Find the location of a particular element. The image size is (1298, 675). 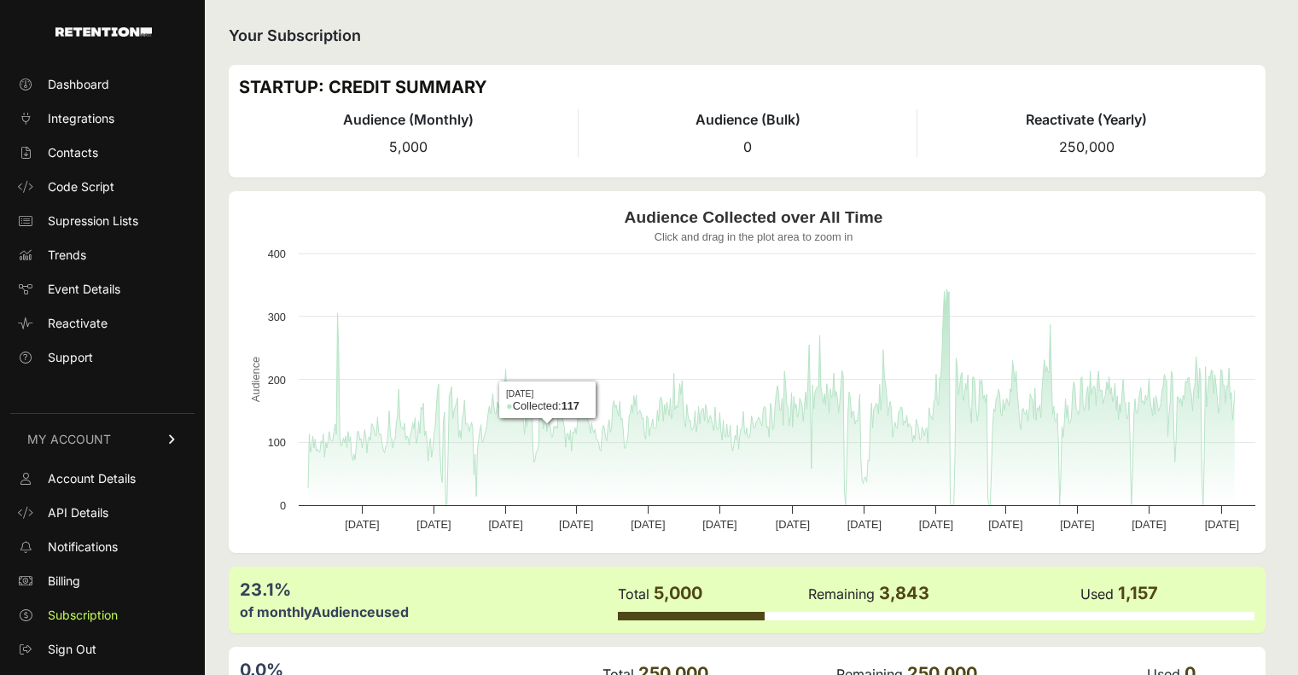

a: Event Details is located at coordinates (102, 289).